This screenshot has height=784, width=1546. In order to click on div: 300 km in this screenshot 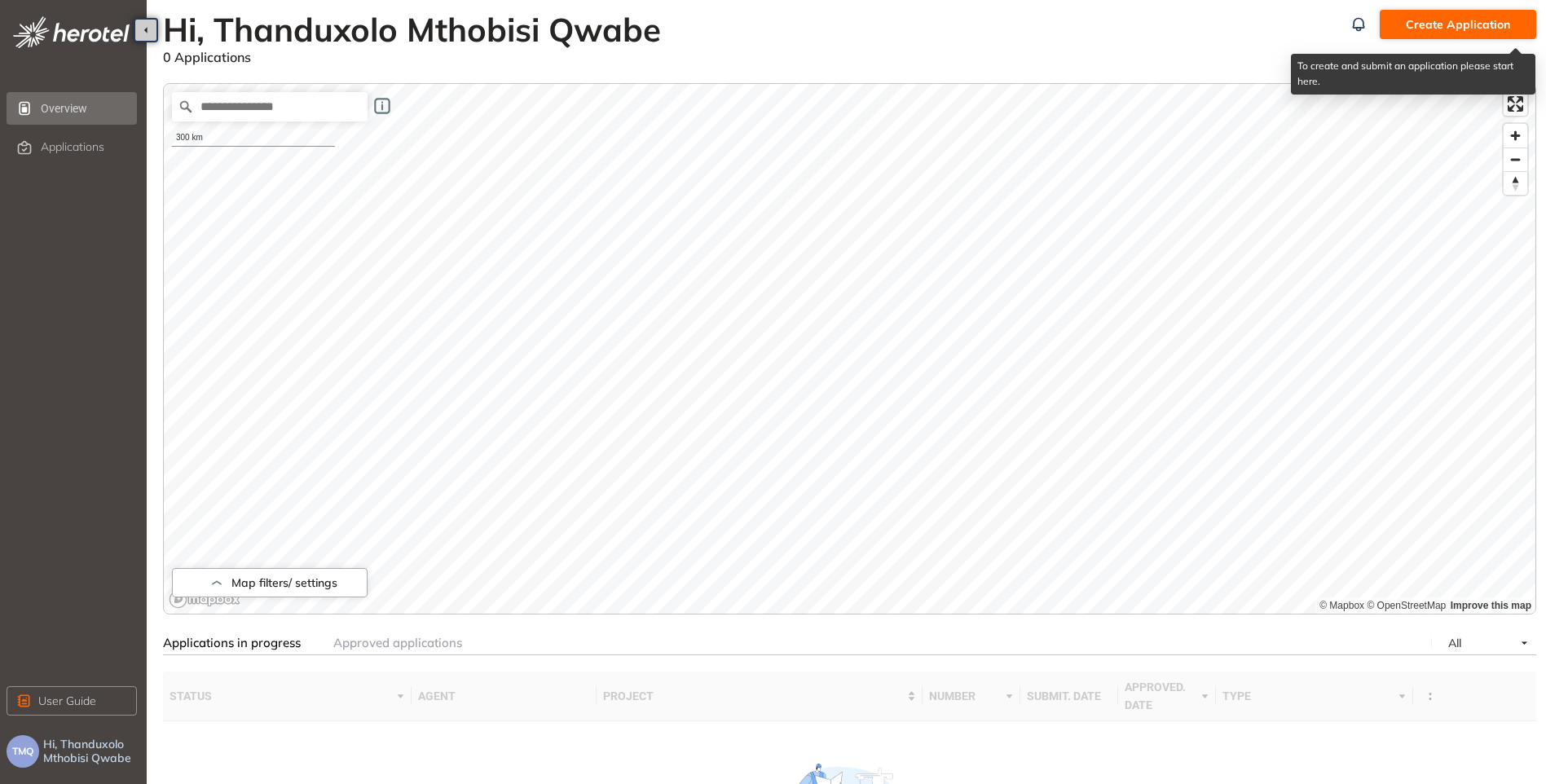, I will do `click(254, 138)`.